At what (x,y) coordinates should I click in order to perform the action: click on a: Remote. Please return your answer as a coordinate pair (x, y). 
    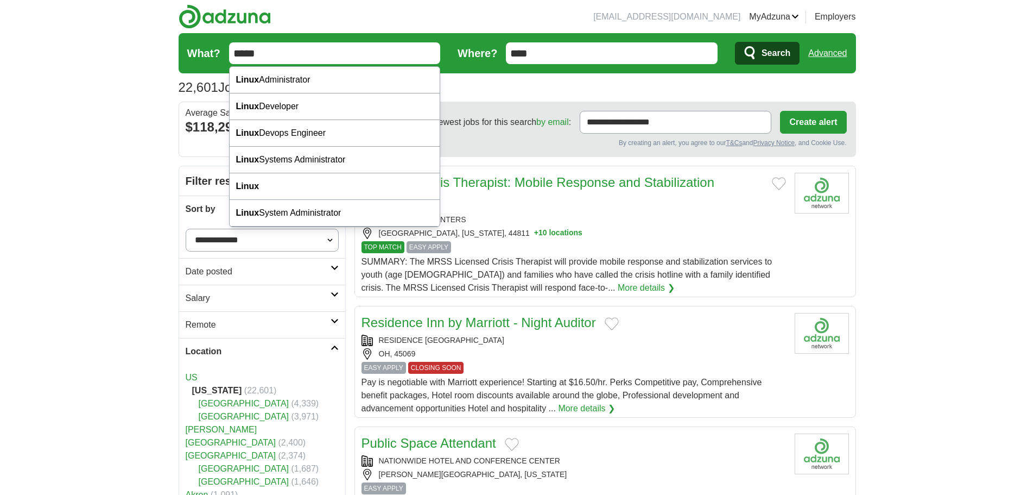
    Looking at the image, I should click on (262, 324).